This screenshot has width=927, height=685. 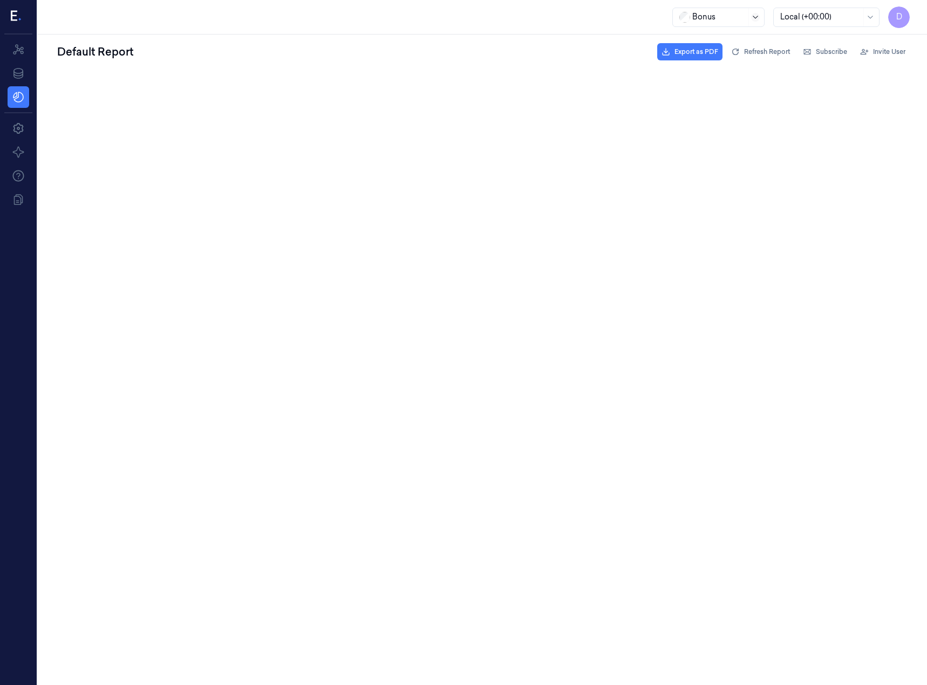 I want to click on span: Refresh Report, so click(x=767, y=52).